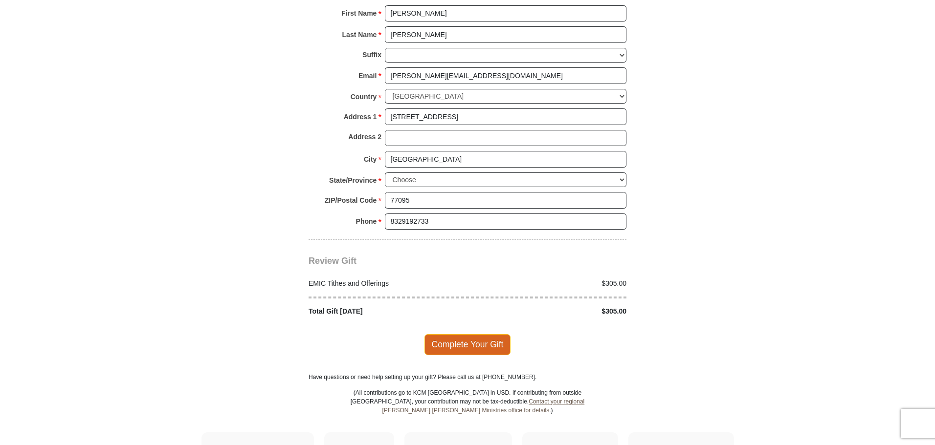 The height and width of the screenshot is (445, 935). I want to click on strong: Country, so click(364, 97).